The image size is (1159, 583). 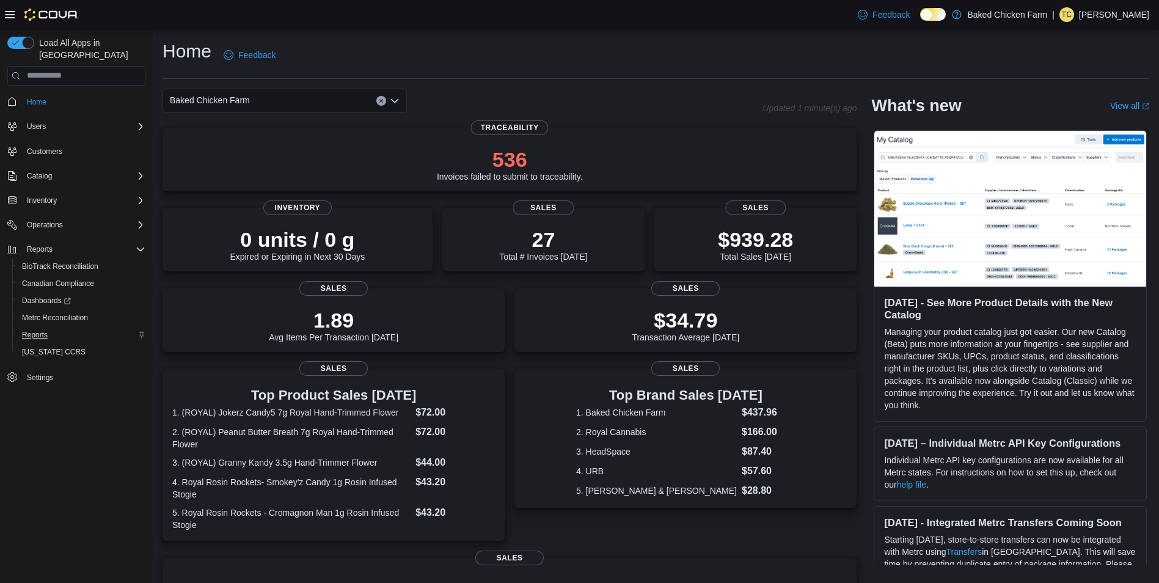 What do you see at coordinates (291, 488) in the screenshot?
I see `dt: 4. Royal Rosin Rockets- Smokey'z Candy 1g Rosin Infused Stogie` at bounding box center [291, 488].